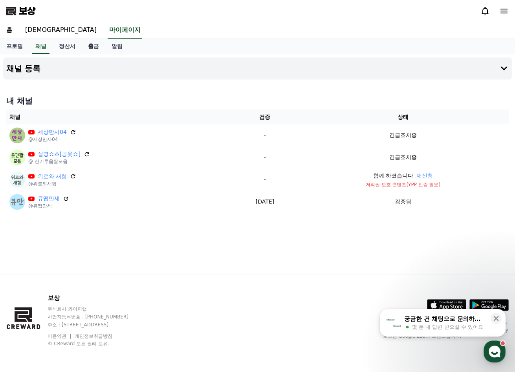 This screenshot has width=515, height=372. Describe the element at coordinates (27, 259) in the screenshot. I see `a: 홈` at that location.